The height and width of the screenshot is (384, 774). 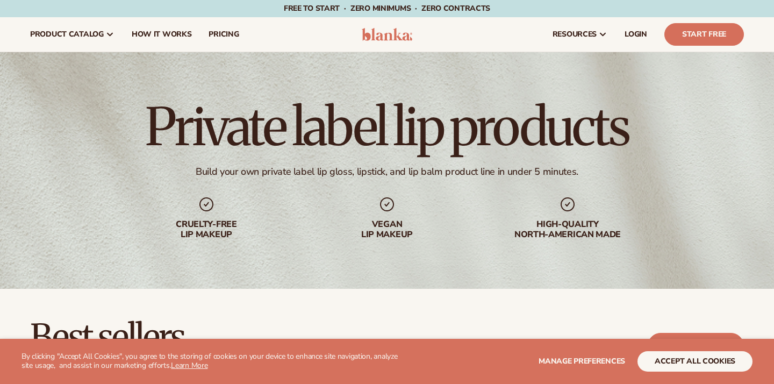 I want to click on span: LOGIN, so click(x=636, y=34).